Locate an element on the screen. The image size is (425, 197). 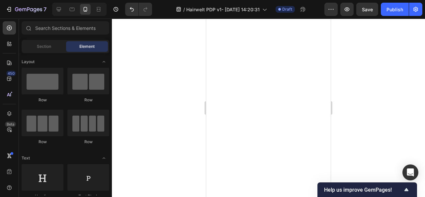
span: Element is located at coordinates (87, 46).